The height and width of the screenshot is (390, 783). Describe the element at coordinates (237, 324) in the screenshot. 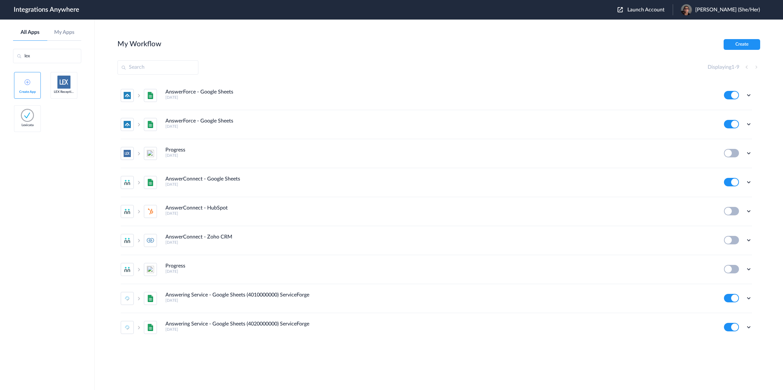

I see `h4: Answering Service - Google Sheets (4020000000) ServiceForge` at that location.